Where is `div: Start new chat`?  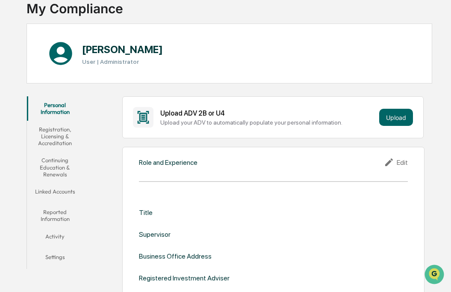
div: Start new chat is located at coordinates (85, 70).